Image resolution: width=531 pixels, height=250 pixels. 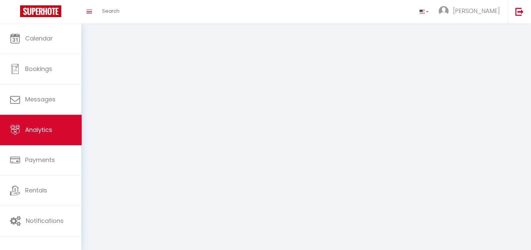 I want to click on img: Super Booking, so click(x=41, y=11).